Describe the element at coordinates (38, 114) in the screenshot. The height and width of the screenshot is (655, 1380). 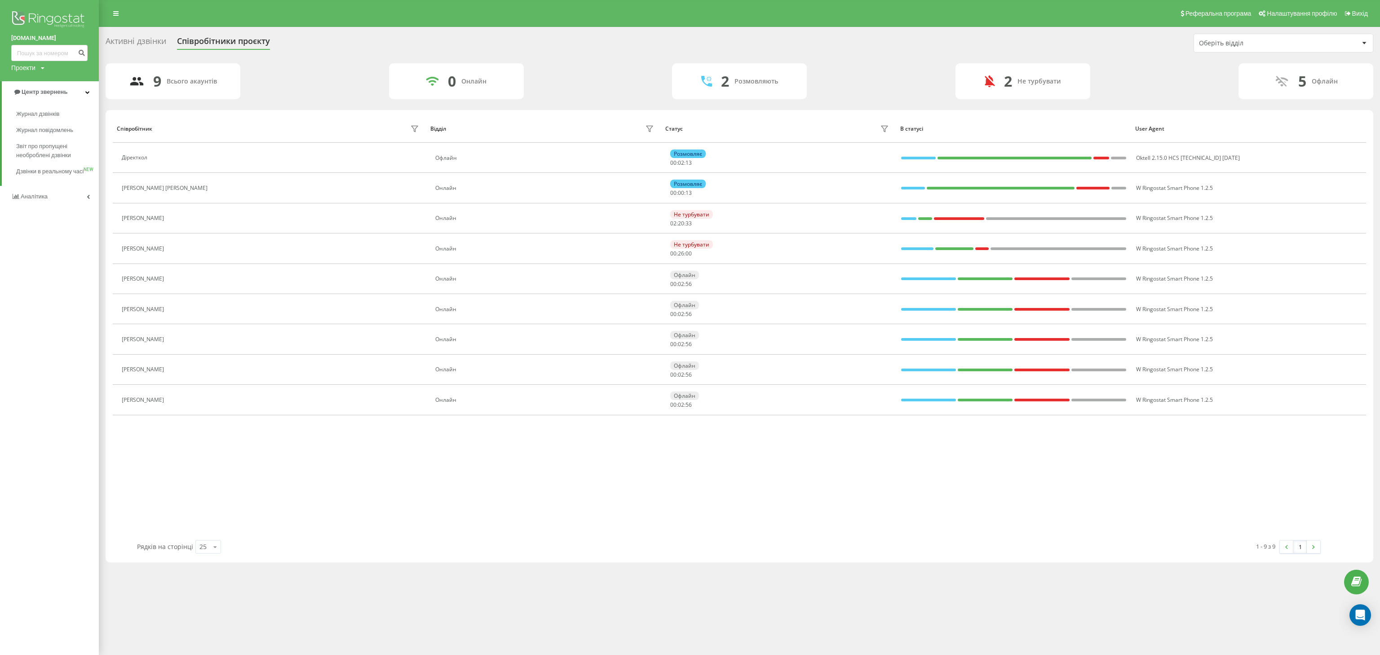
I see `span: Журнал дзвінків` at that location.